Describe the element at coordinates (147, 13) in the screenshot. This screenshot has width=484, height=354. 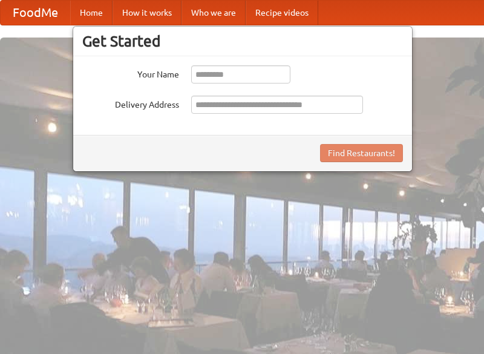
I see `a: How it works` at that location.